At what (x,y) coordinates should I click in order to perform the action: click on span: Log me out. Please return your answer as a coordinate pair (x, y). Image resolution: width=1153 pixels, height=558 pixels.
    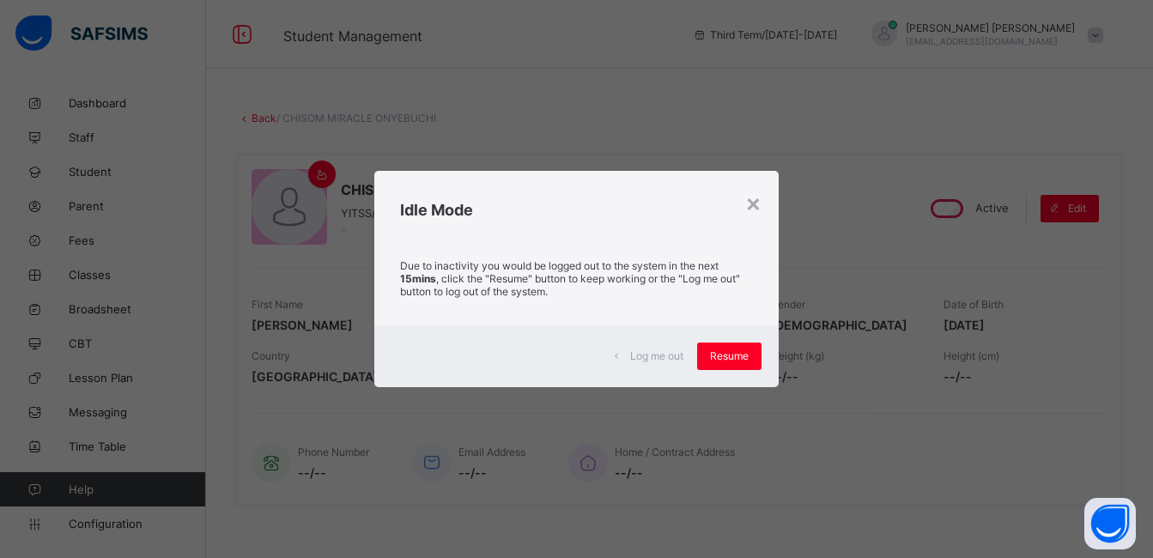
    Looking at the image, I should click on (657, 355).